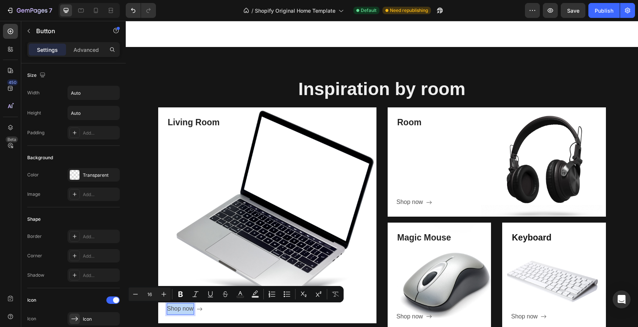 The image size is (638, 327). What do you see at coordinates (295, 10) in the screenshot?
I see `span: Shopify Original Home Template` at bounding box center [295, 10].